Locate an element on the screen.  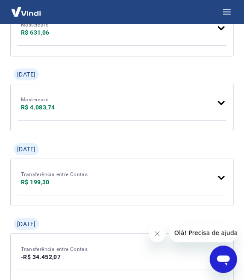
img: Vindi is located at coordinates (26, 12).